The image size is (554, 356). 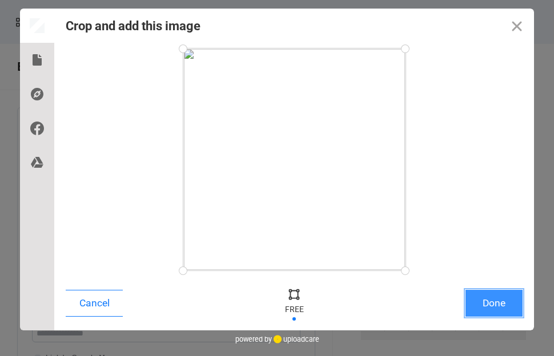 I want to click on div: Preview, so click(x=37, y=26).